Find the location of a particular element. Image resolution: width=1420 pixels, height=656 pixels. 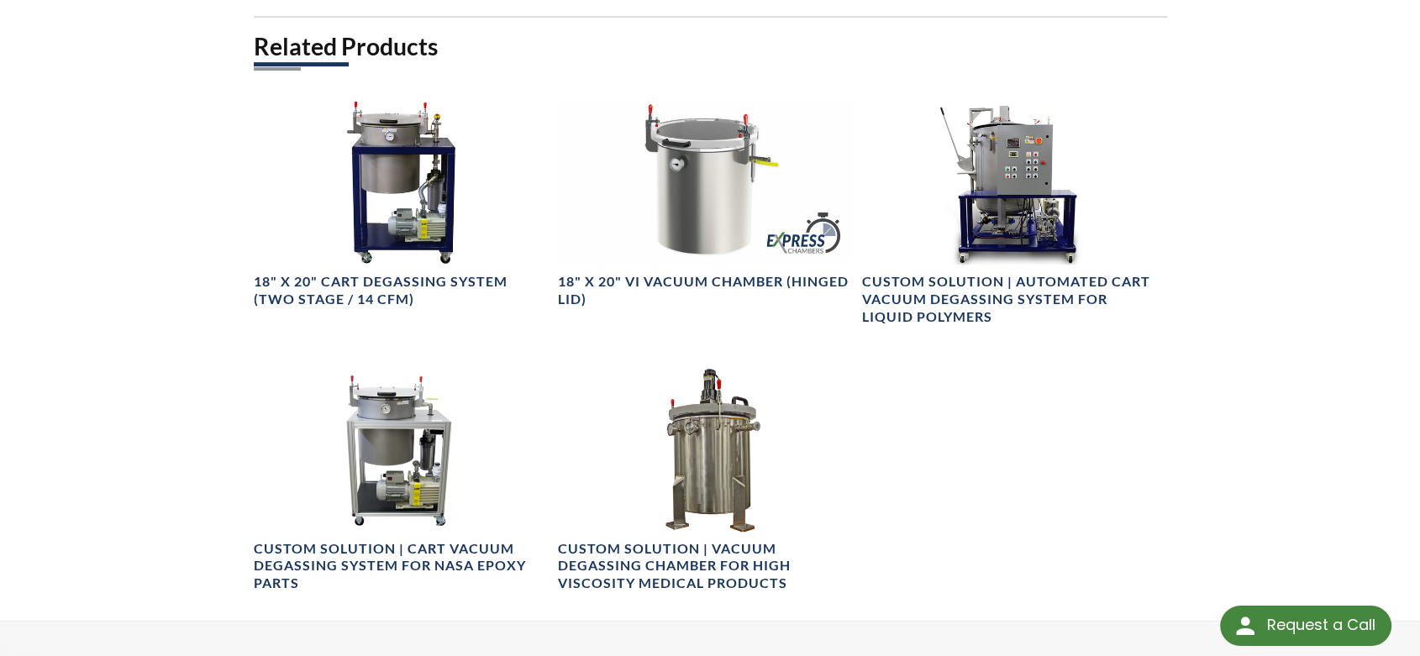

h4: Custom Solution | Cart Vacuum Degassing System for NASA Epoxy Parts is located at coordinates (401, 566).